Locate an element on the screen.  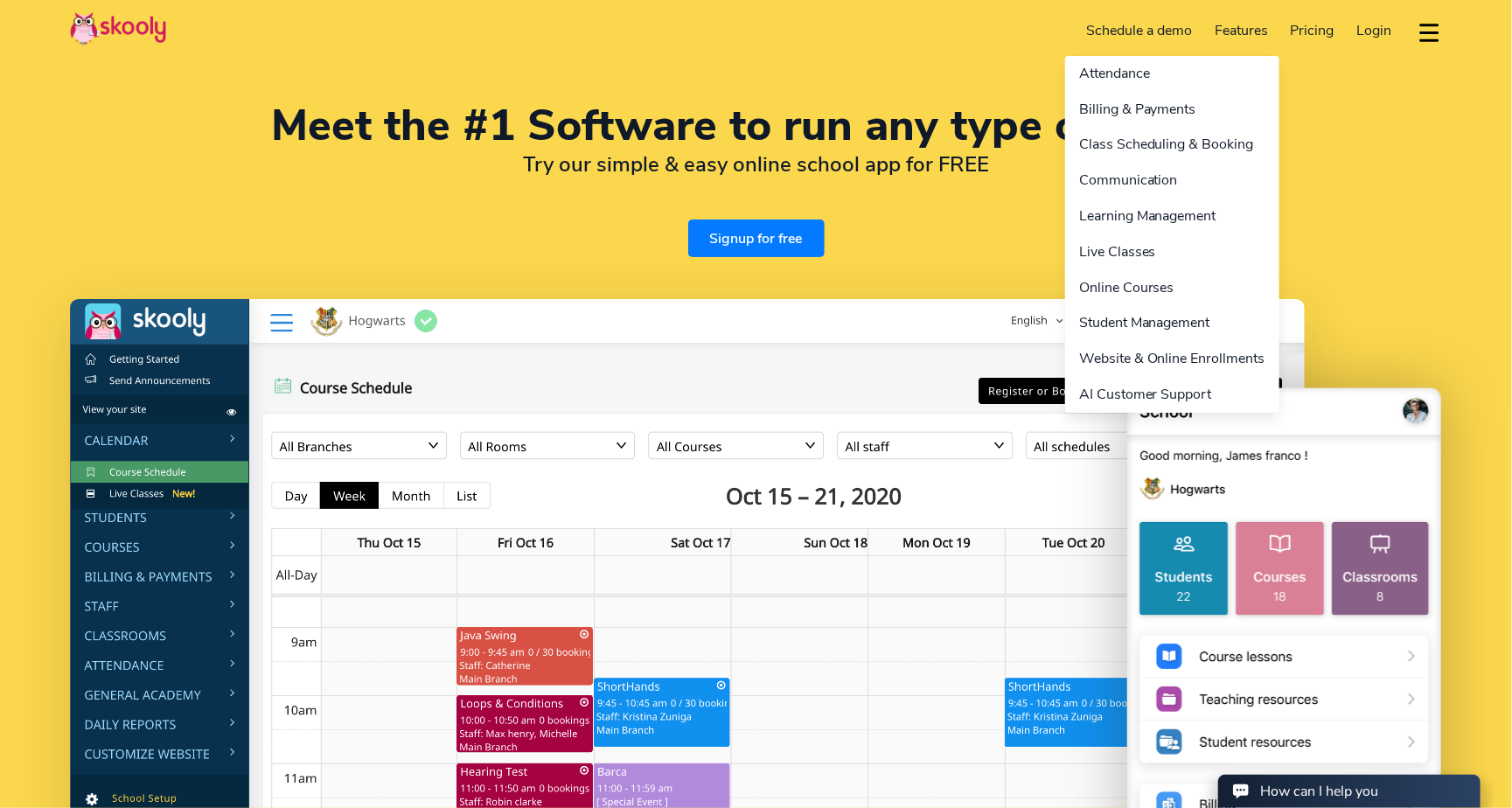
a: Features is located at coordinates (1241, 30).